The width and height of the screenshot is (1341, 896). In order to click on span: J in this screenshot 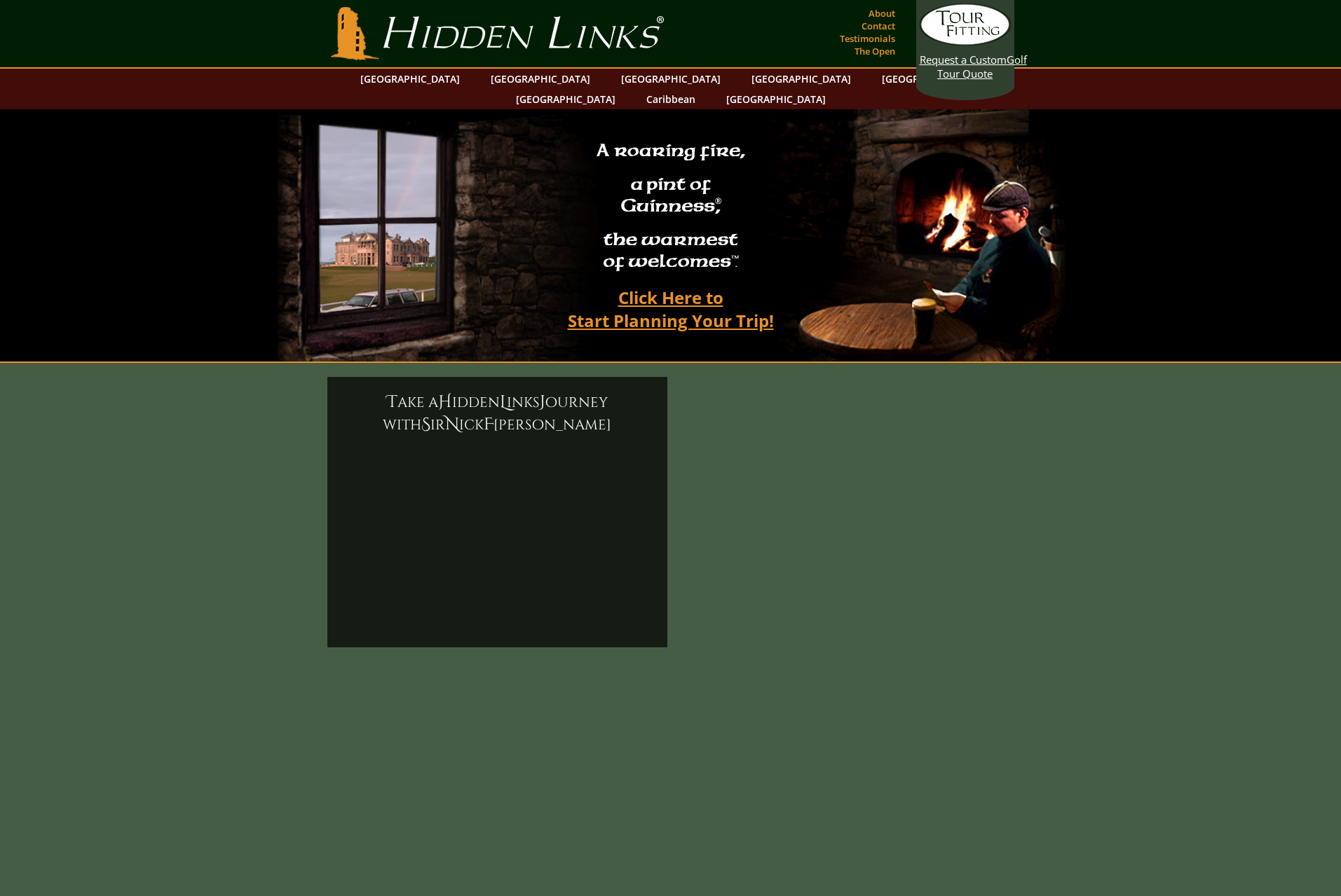, I will do `click(542, 402)`.